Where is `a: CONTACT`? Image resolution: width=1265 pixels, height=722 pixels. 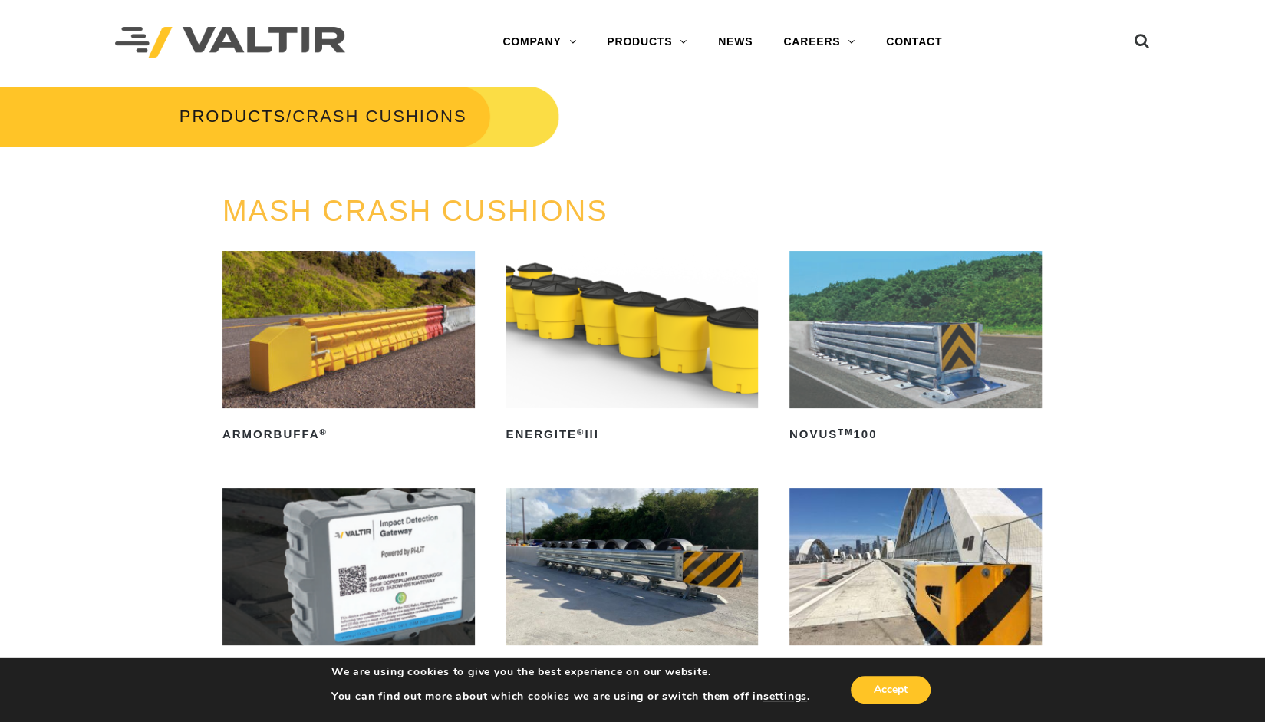
a: CONTACT is located at coordinates (914, 42).